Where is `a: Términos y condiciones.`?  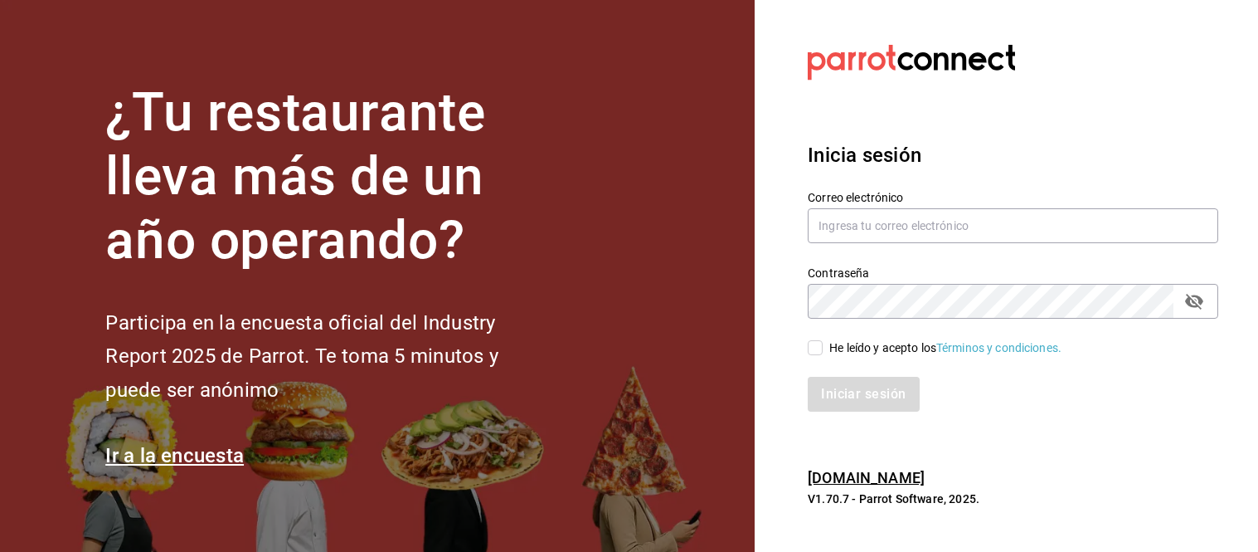
a: Términos y condiciones. is located at coordinates (999, 348).